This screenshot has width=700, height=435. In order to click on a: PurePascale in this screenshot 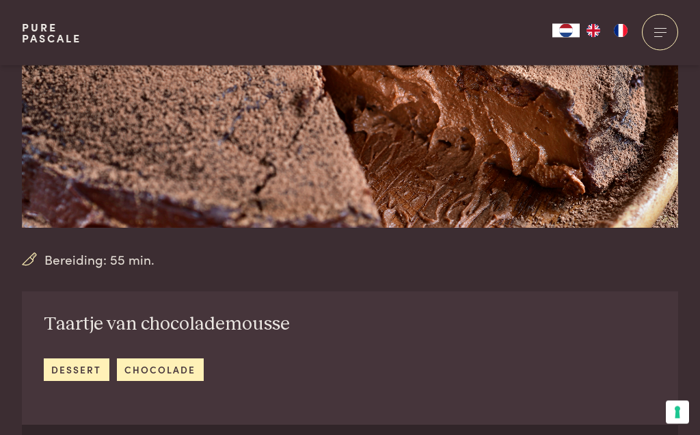, I will do `click(51, 33)`.